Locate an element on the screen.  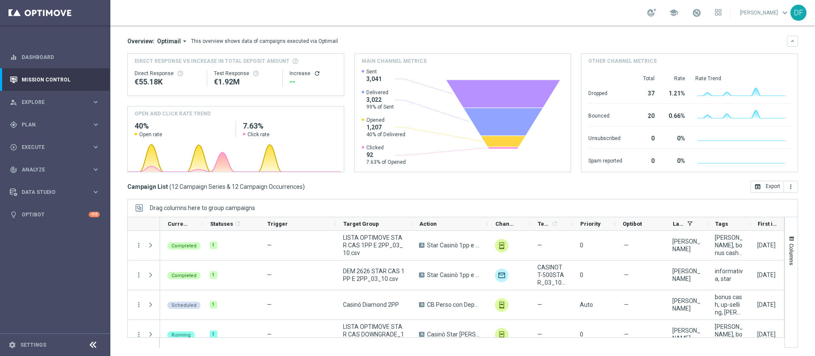
div: play_circle_outline Execute keyboard_arrow_right is located at coordinates (55, 147).